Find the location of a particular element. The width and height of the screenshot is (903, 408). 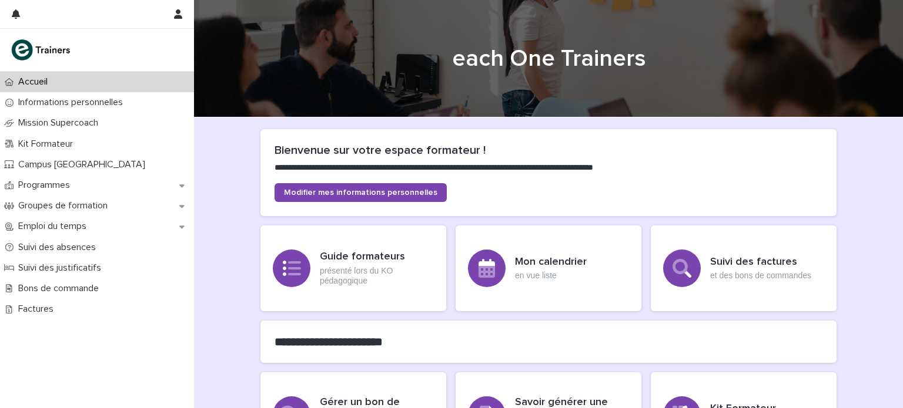

p: Suivi des absences is located at coordinates (59, 247).